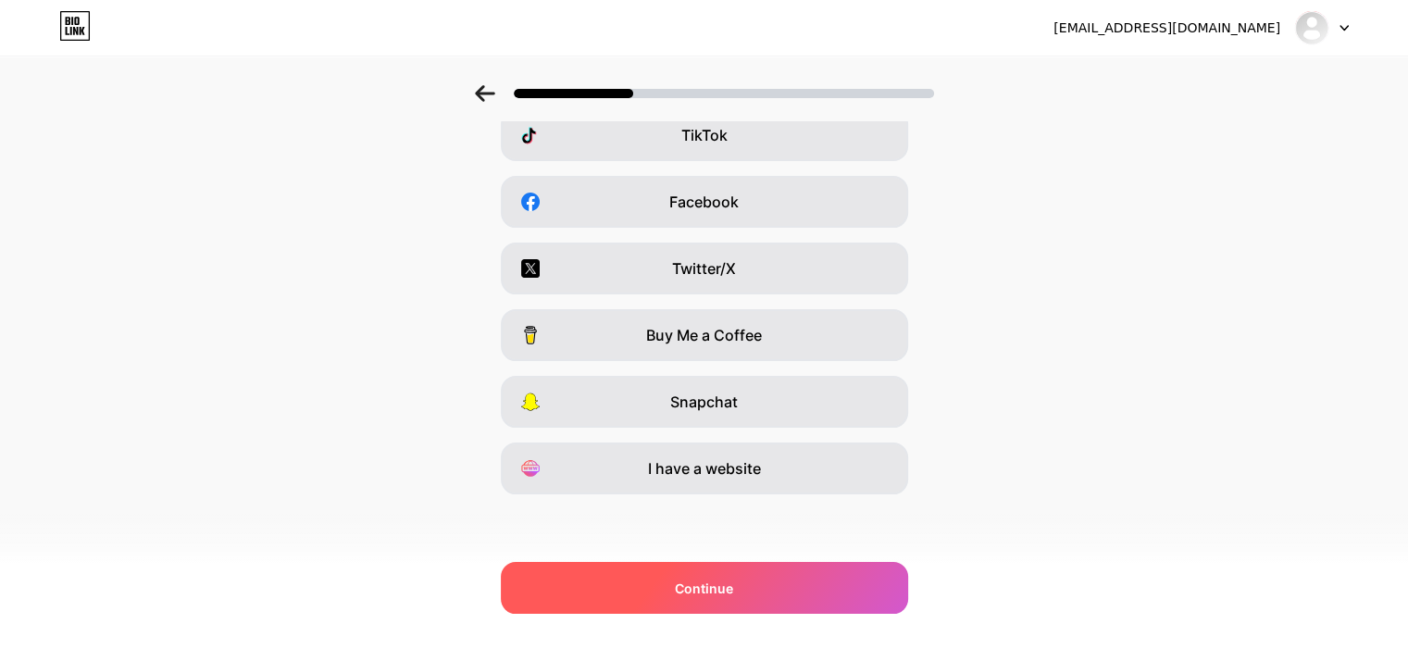  What do you see at coordinates (704, 402) in the screenshot?
I see `span: Snapchat` at bounding box center [704, 402].